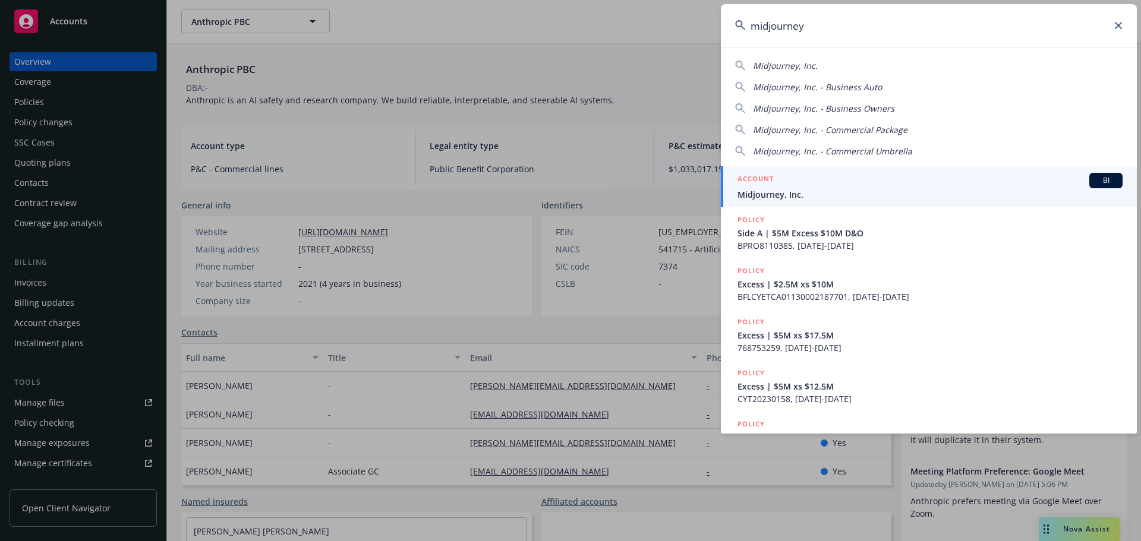 This screenshot has width=1141, height=541. I want to click on span: Midjourney, Inc. - Commercial Umbrella, so click(833, 151).